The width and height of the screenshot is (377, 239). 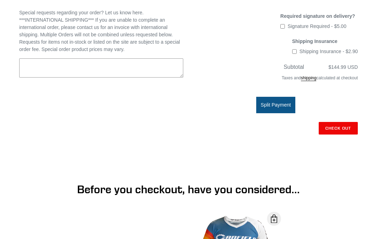 What do you see at coordinates (282, 27) in the screenshot?
I see `input: Signature Required - $5.00` at bounding box center [282, 27].